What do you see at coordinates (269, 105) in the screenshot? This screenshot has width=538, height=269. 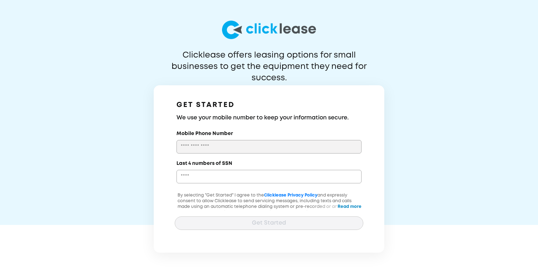 I see `h1: GET STARTED` at bounding box center [269, 105].